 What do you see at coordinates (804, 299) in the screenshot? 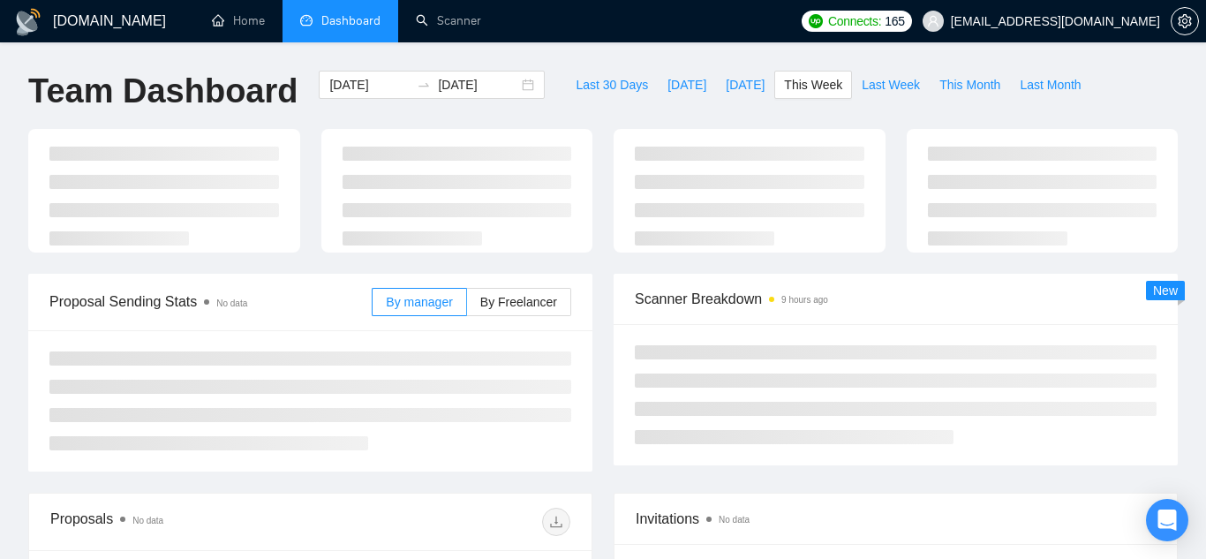
I see `time: 9 hours ago` at bounding box center [804, 299].